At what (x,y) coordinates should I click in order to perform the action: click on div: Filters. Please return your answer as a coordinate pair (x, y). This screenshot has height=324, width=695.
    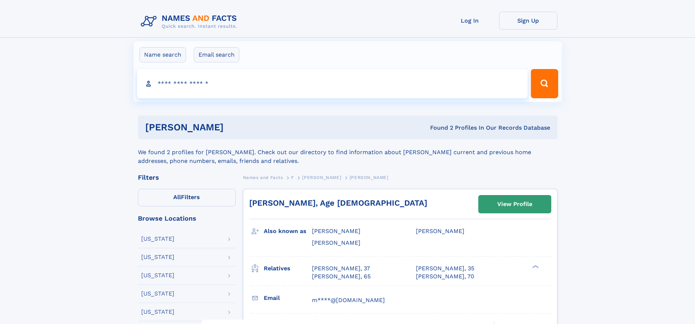
    Looking at the image, I should click on (187, 177).